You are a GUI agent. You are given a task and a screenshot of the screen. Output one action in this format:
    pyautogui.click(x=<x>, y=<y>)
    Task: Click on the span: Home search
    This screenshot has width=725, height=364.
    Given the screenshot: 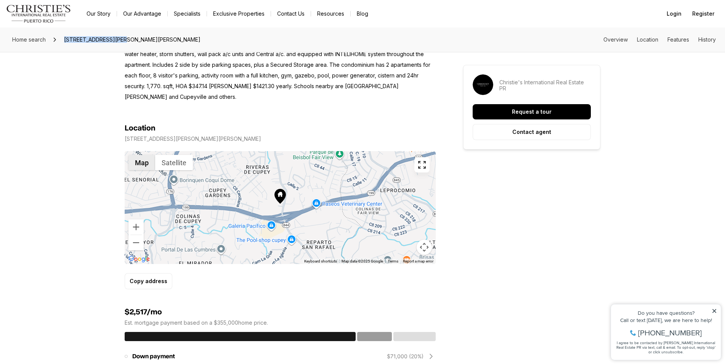 What is the action you would take?
    pyautogui.click(x=29, y=39)
    